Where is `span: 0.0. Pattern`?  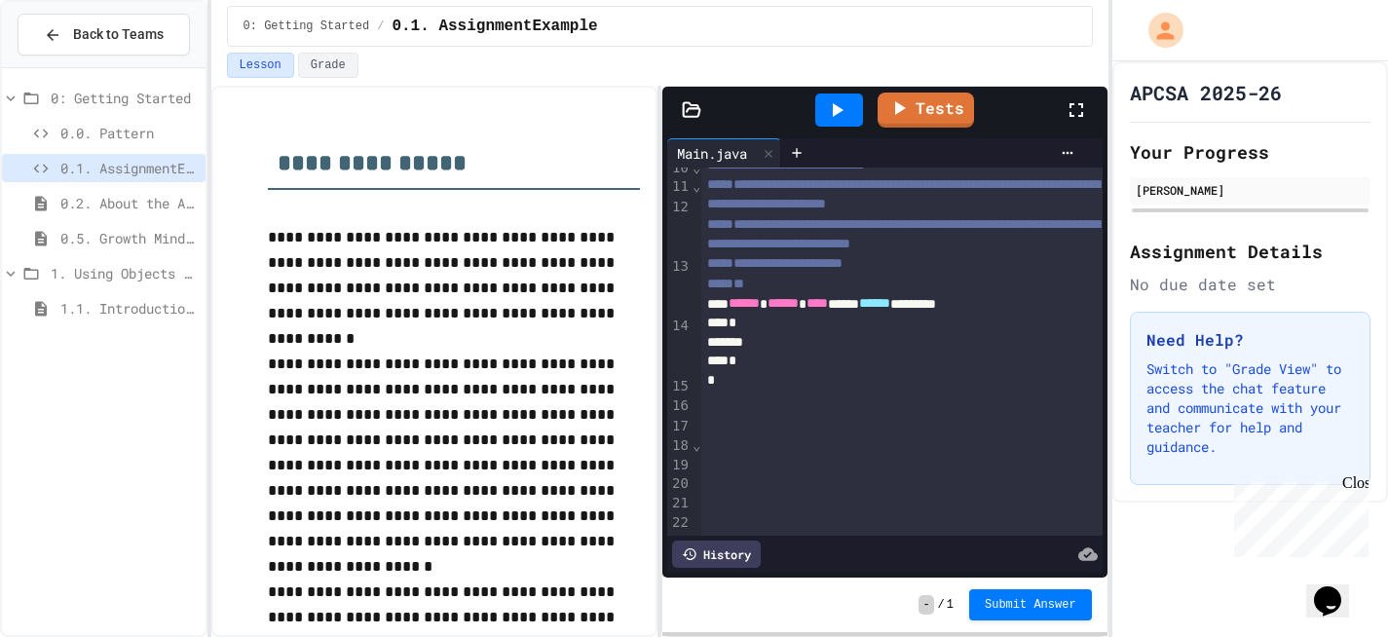 span: 0.0. Pattern is located at coordinates (129, 132).